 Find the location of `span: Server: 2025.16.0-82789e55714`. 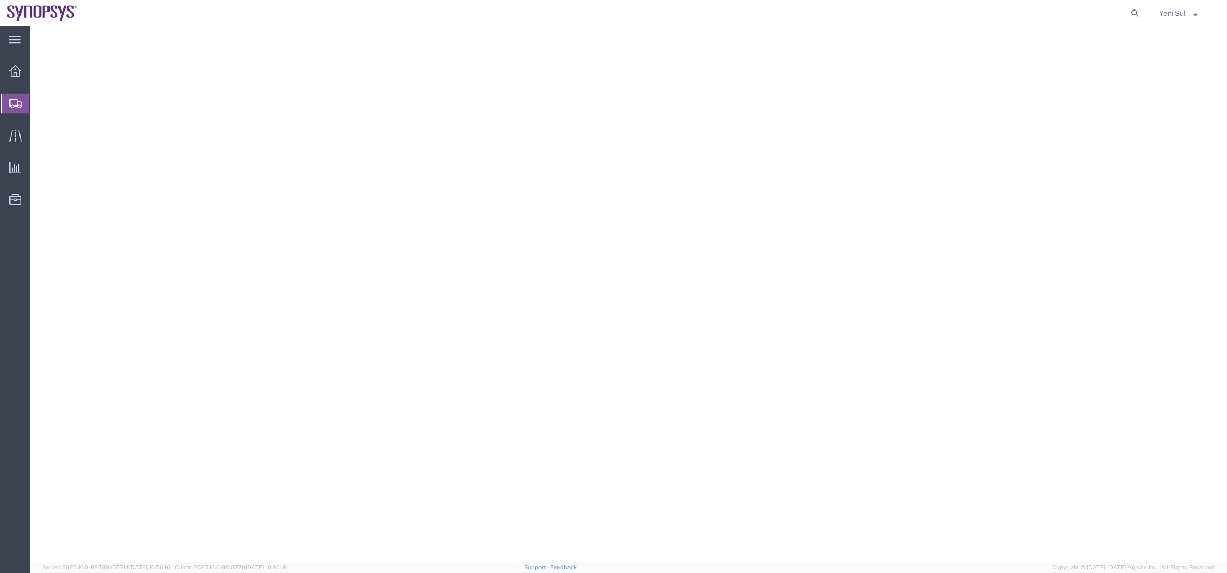

span: Server: 2025.16.0-82789e55714 is located at coordinates (106, 567).